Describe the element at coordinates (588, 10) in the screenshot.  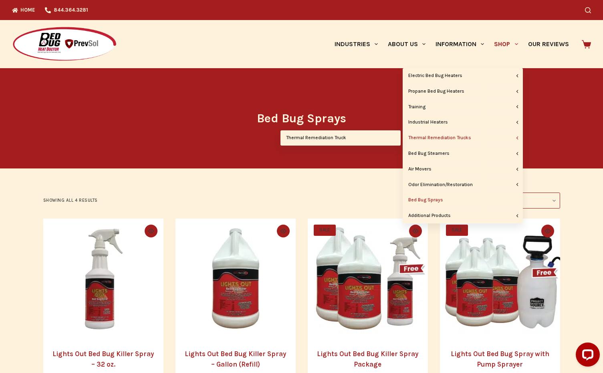
I see `button: Search` at that location.